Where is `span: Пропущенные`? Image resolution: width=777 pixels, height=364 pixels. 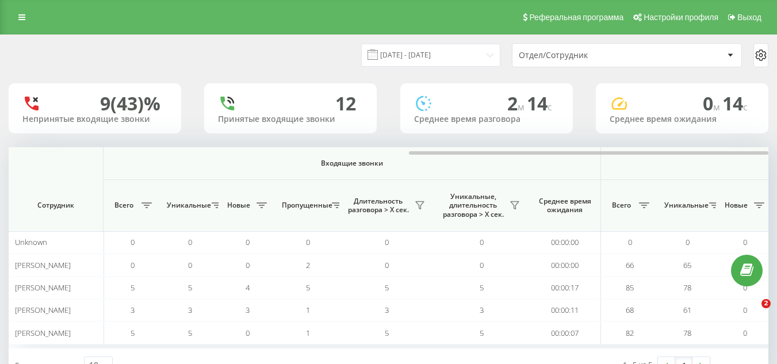 span: Пропущенные is located at coordinates (305, 205).